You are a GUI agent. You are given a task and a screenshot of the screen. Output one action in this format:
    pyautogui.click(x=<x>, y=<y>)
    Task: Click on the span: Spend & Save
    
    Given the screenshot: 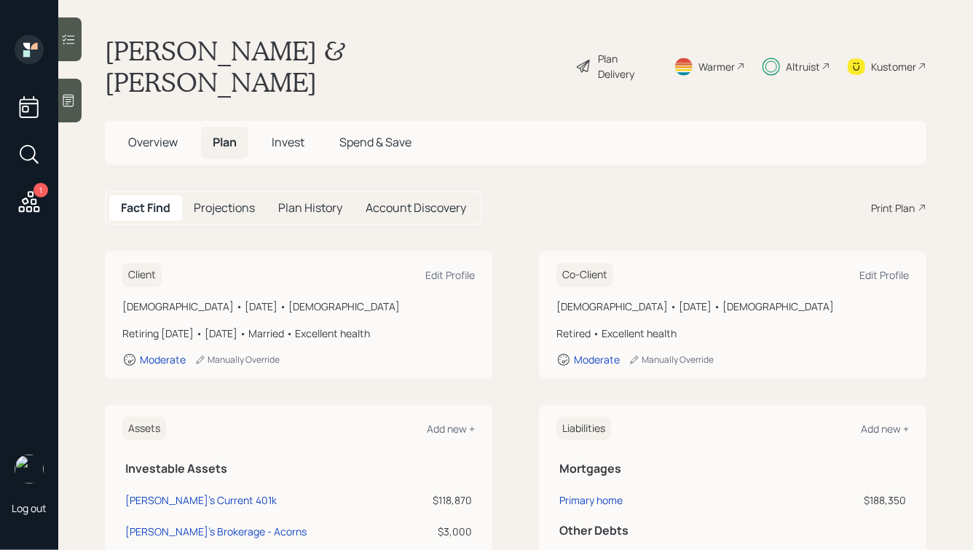 What is the action you would take?
    pyautogui.click(x=375, y=142)
    